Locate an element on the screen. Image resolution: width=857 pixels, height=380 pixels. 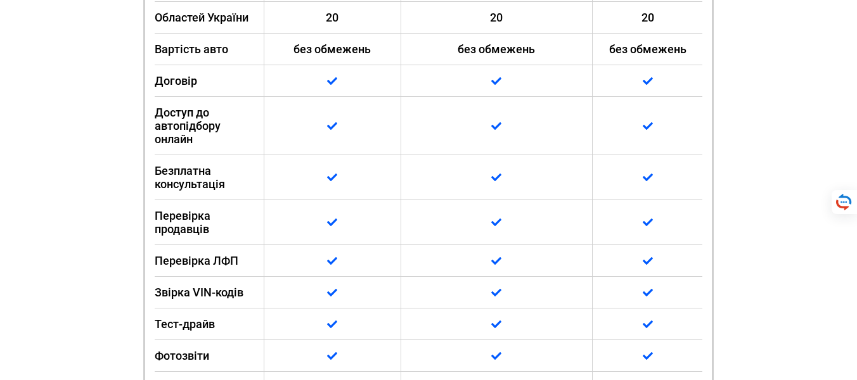
span: Безплатна консультація is located at coordinates (206, 177).